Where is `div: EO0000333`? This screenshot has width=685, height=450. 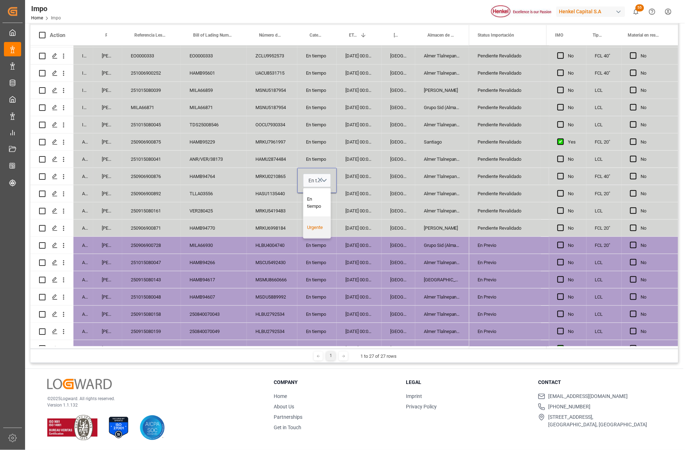
div: EO0000333 is located at coordinates (152, 56).